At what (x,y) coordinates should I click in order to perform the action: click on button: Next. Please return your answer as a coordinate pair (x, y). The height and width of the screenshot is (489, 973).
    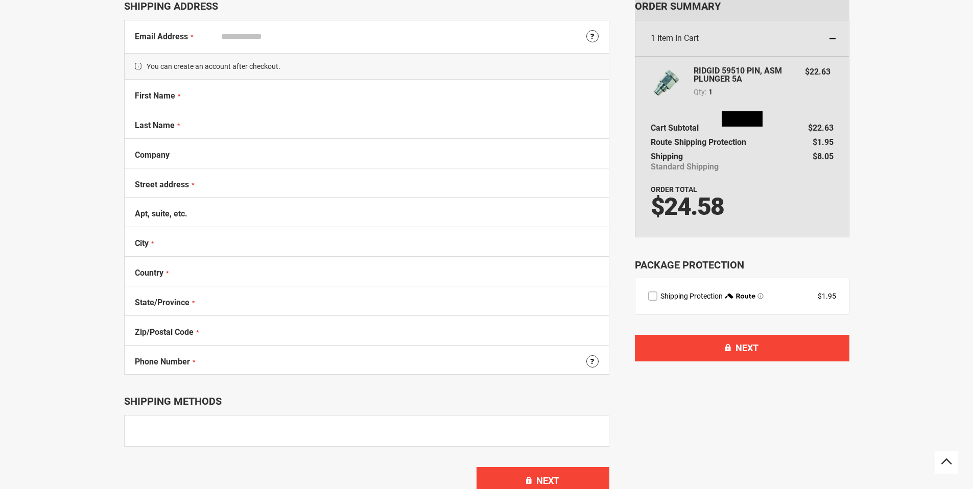
    Looking at the image, I should click on (742, 348).